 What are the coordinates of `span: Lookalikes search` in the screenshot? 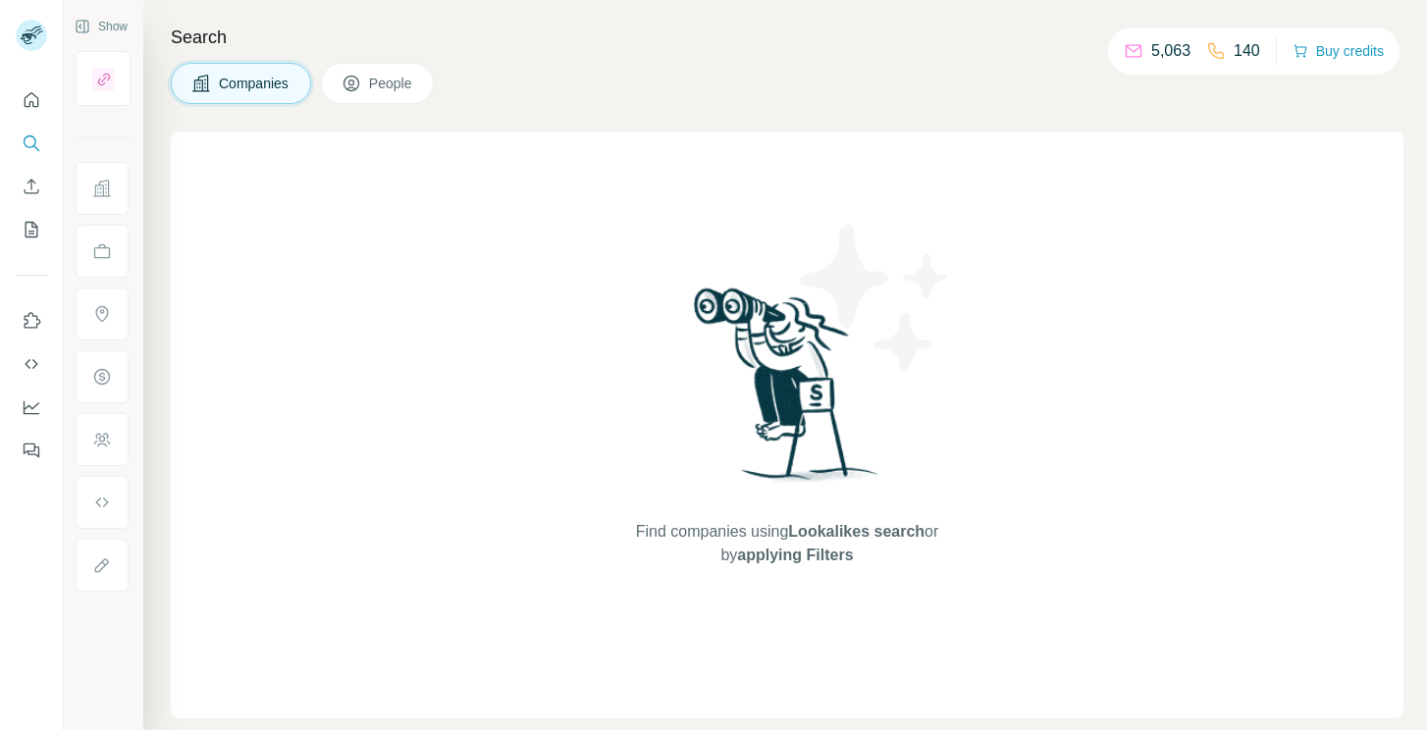 It's located at (856, 531).